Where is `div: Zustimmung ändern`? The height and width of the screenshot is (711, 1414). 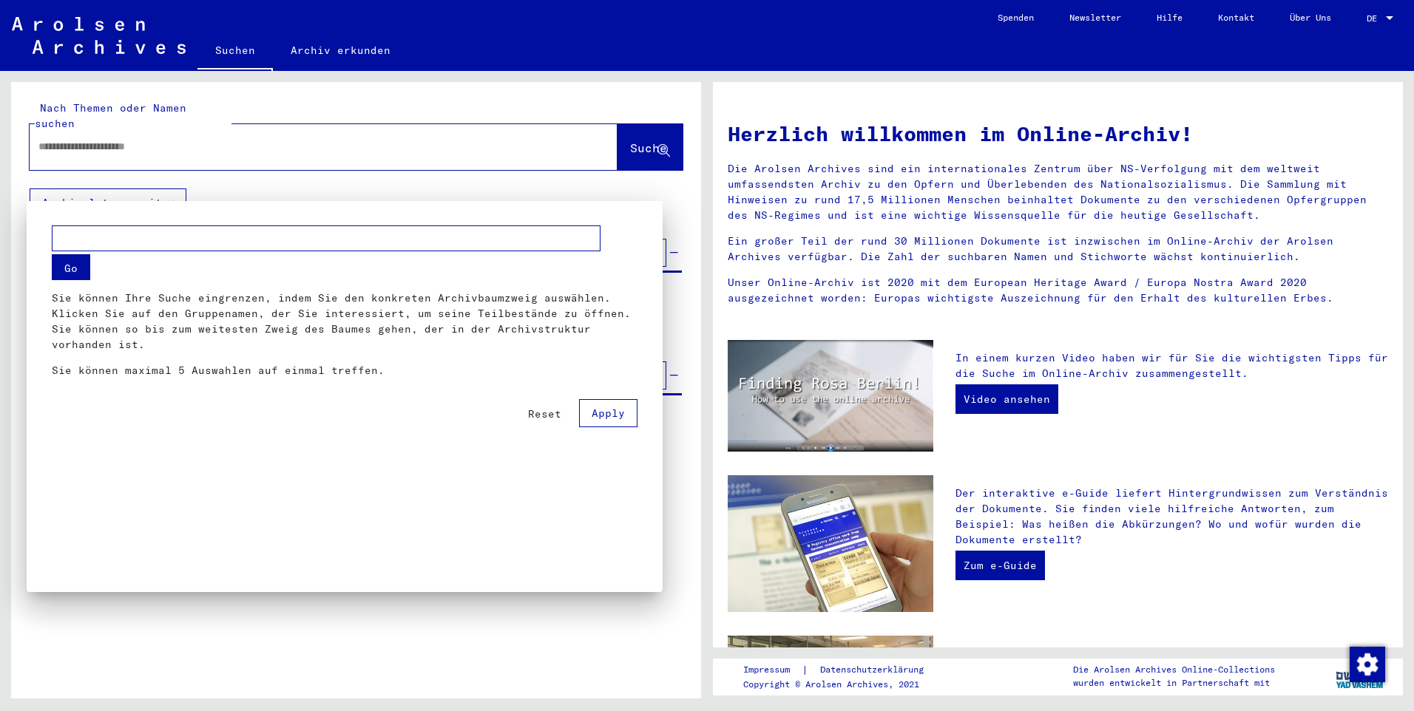
div: Zustimmung ändern is located at coordinates (1367, 664).